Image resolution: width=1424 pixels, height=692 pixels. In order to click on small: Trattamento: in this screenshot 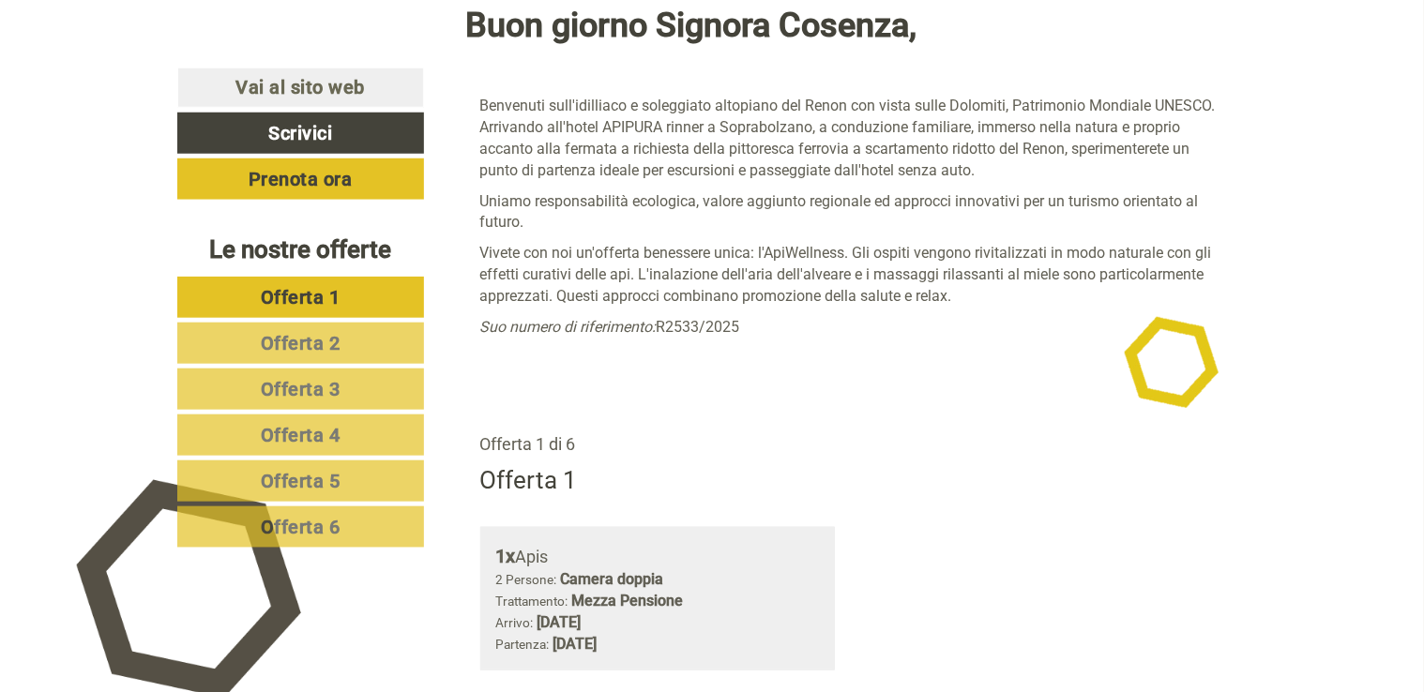, I will do `click(532, 601)`.